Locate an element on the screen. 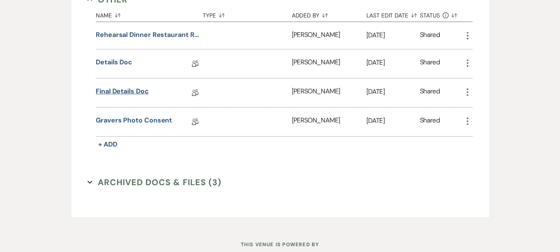  a: Gravers Photo Consent is located at coordinates (134, 121).